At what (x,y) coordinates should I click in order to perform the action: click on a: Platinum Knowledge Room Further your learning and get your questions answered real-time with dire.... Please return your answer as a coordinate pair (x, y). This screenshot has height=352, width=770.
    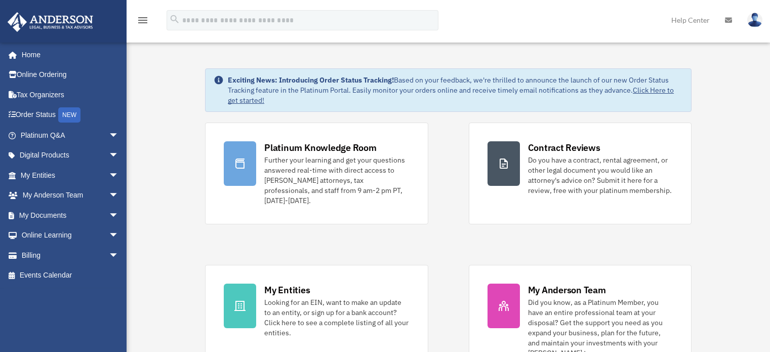
    Looking at the image, I should click on (317, 173).